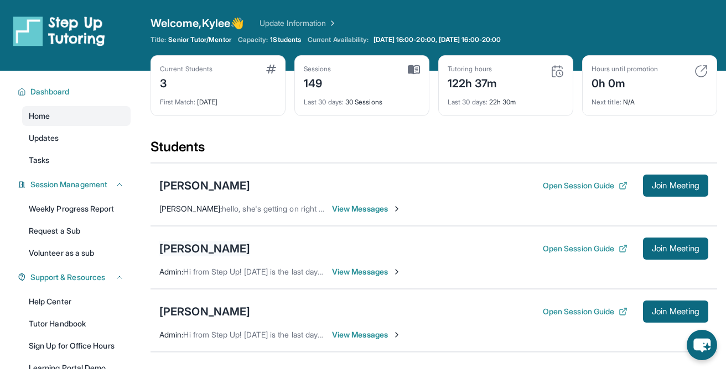  What do you see at coordinates (76, 231) in the screenshot?
I see `a: Request a Sub` at bounding box center [76, 231].